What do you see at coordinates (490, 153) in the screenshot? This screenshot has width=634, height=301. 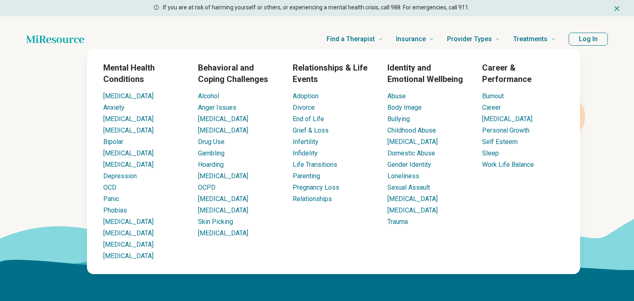 I see `a: Sleep` at bounding box center [490, 153].